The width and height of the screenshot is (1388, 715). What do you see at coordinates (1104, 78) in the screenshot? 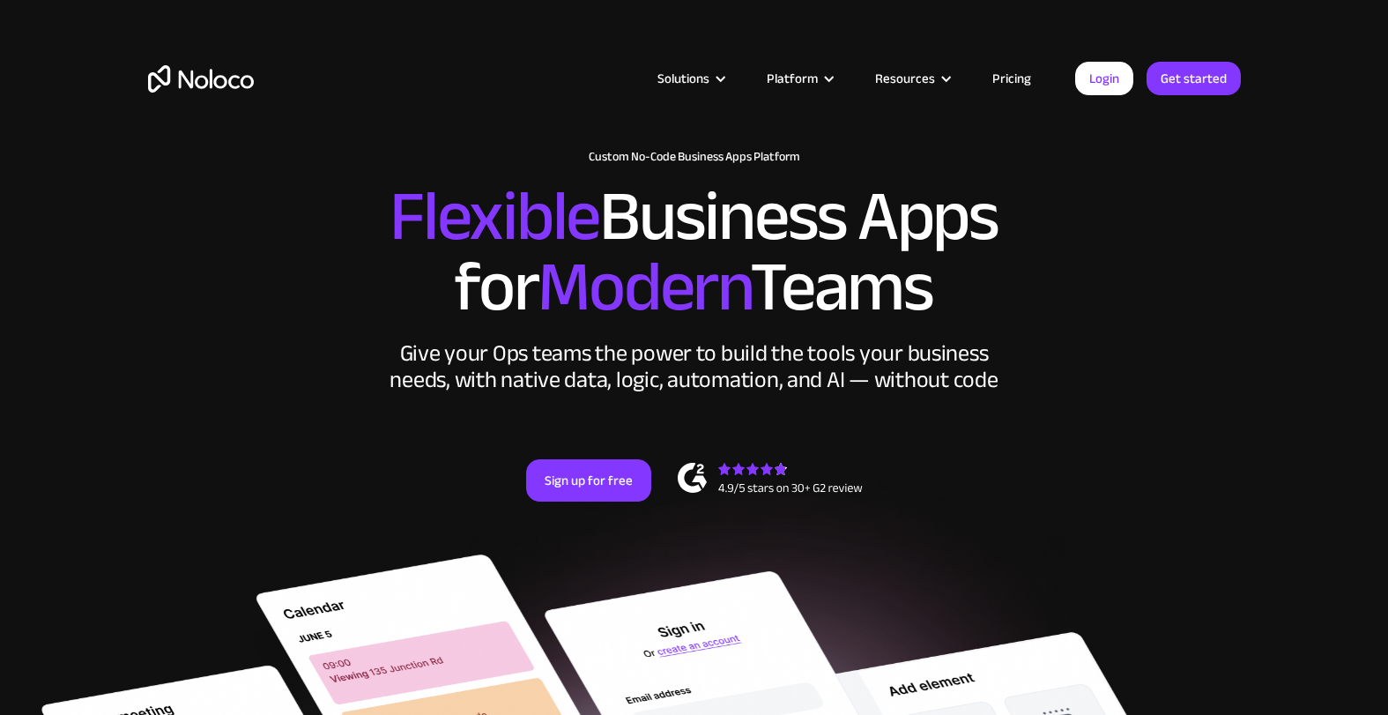
I see `a: Login` at bounding box center [1104, 78].